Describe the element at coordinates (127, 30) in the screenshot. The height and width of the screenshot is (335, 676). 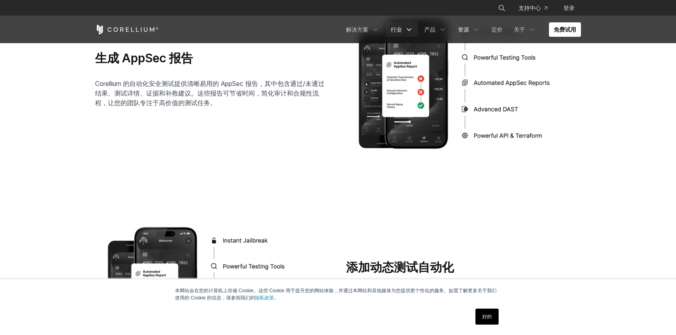
I see `a: 科雷利姆之家` at that location.